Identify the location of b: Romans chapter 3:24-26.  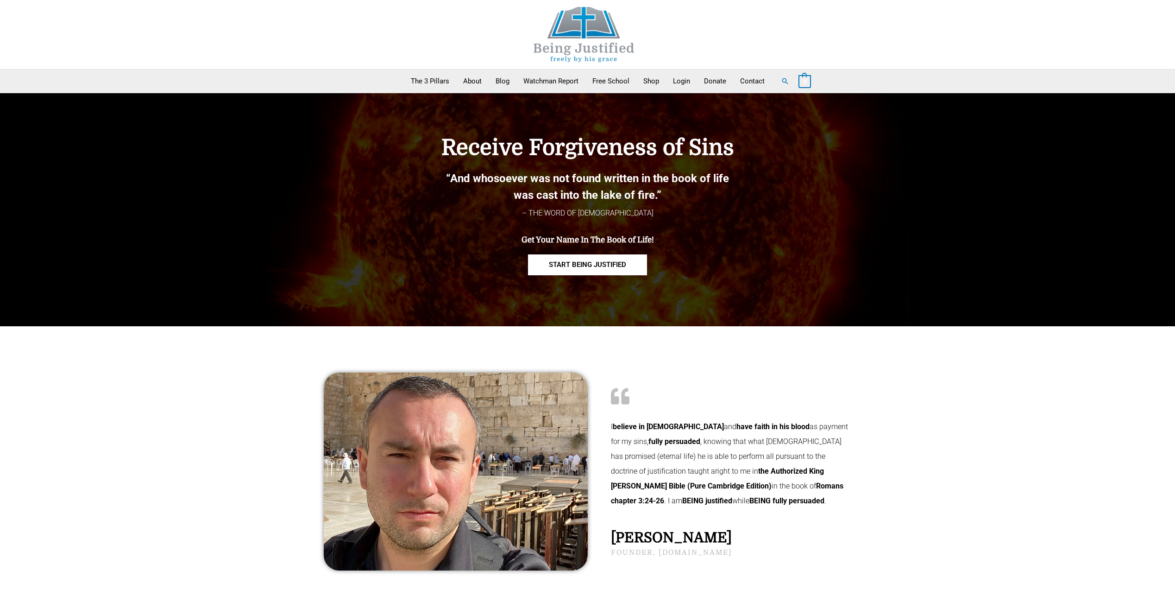
(727, 493).